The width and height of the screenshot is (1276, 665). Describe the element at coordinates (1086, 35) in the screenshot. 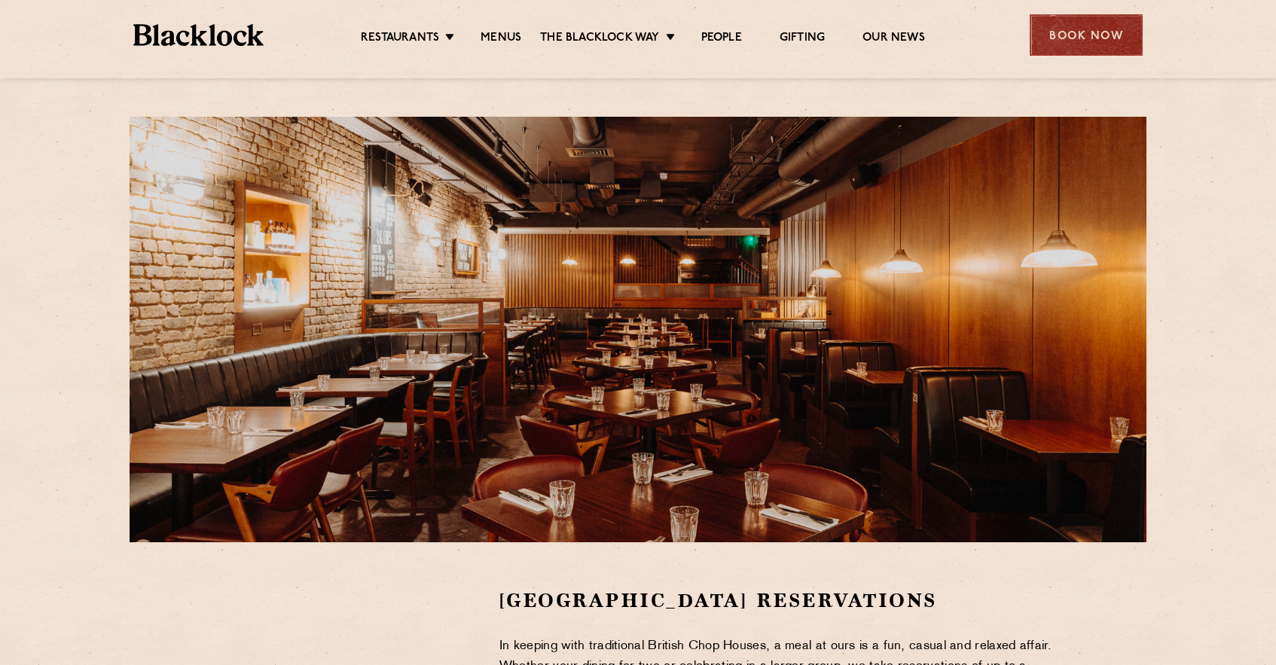

I see `div: Book Now` at that location.